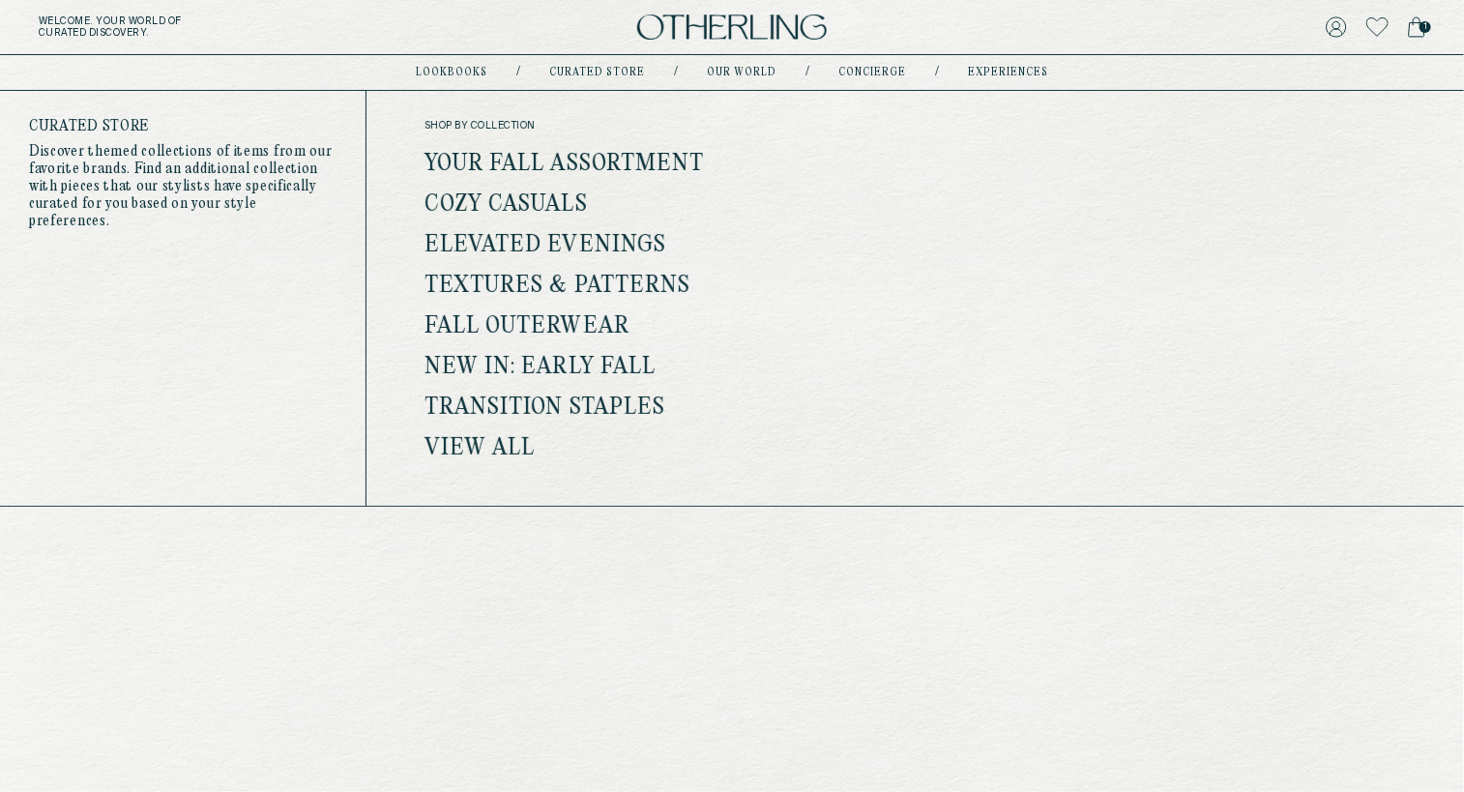  What do you see at coordinates (545, 408) in the screenshot?
I see `a: Transition Staples` at bounding box center [545, 408].